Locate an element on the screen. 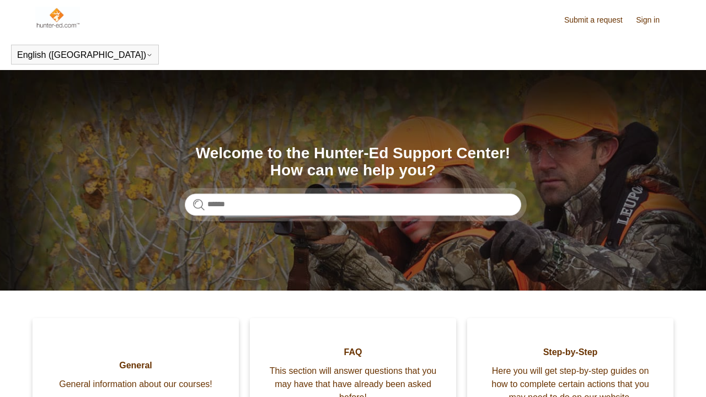 The height and width of the screenshot is (397, 706). a: Sign in is located at coordinates (653, 20).